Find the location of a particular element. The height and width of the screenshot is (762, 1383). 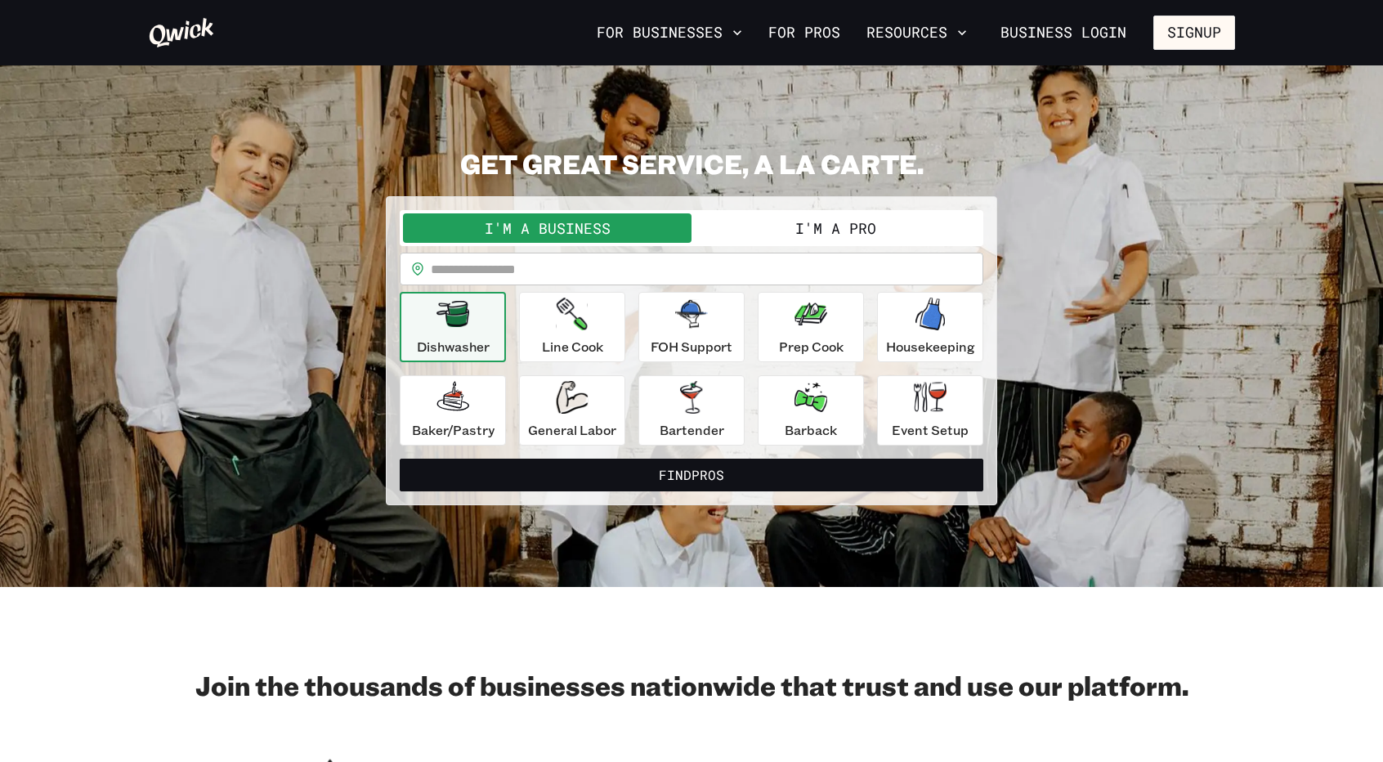

p: Baker/Pastry is located at coordinates (453, 430).